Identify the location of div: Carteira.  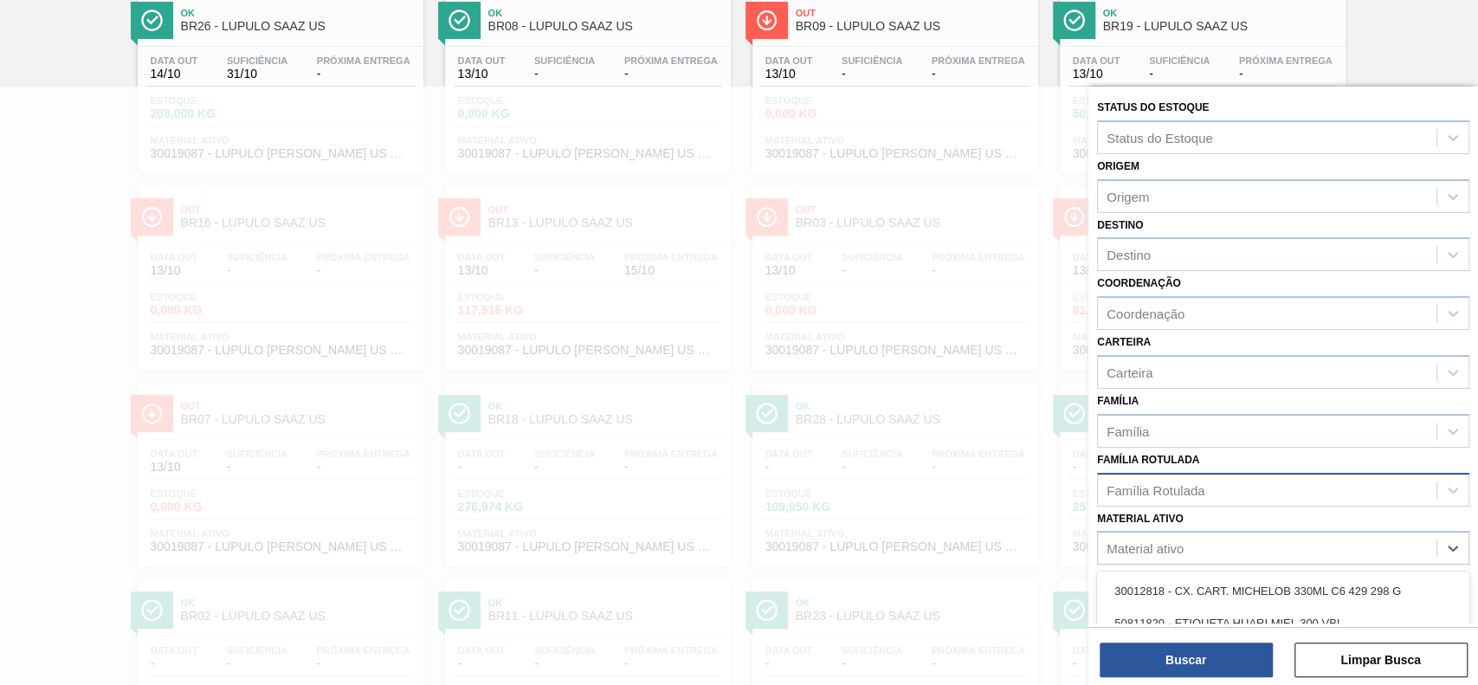
(1129, 372).